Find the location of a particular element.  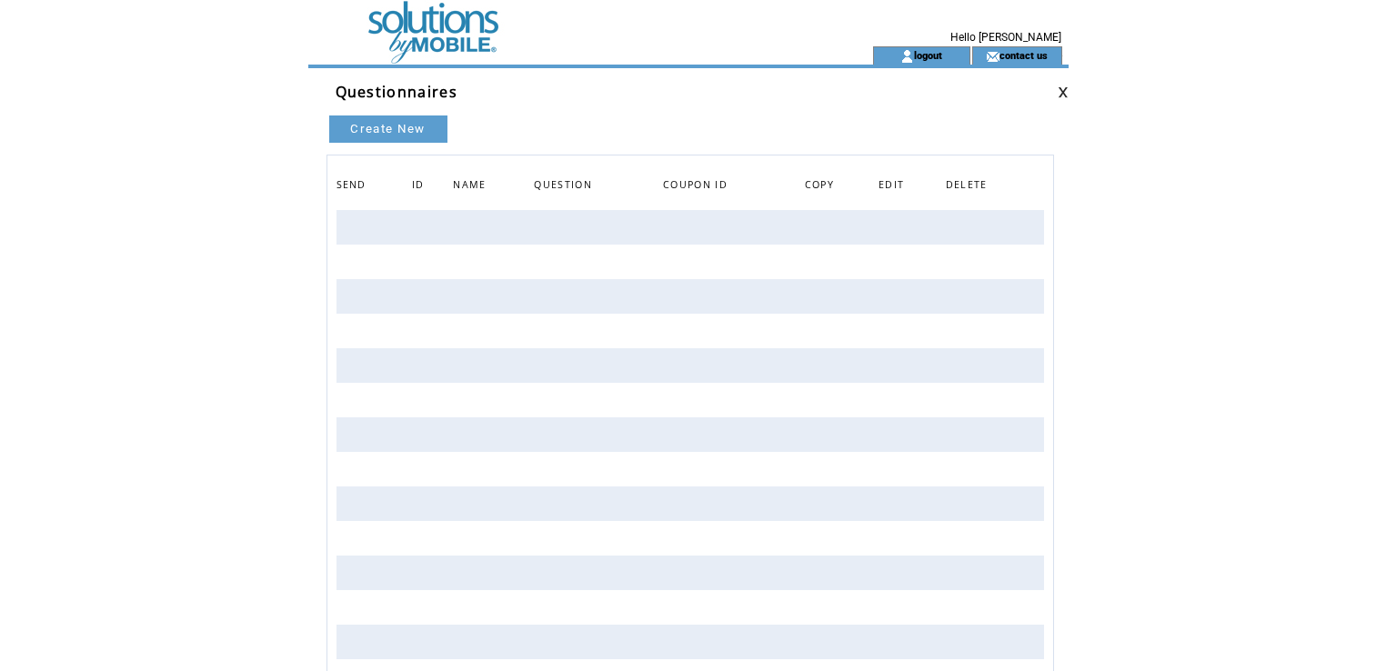

a: Create New is located at coordinates (388, 129).